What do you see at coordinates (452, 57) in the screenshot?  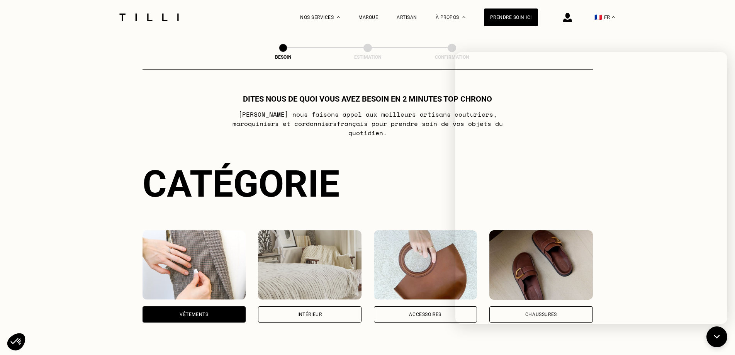 I see `div: Confirmation` at bounding box center [452, 57].